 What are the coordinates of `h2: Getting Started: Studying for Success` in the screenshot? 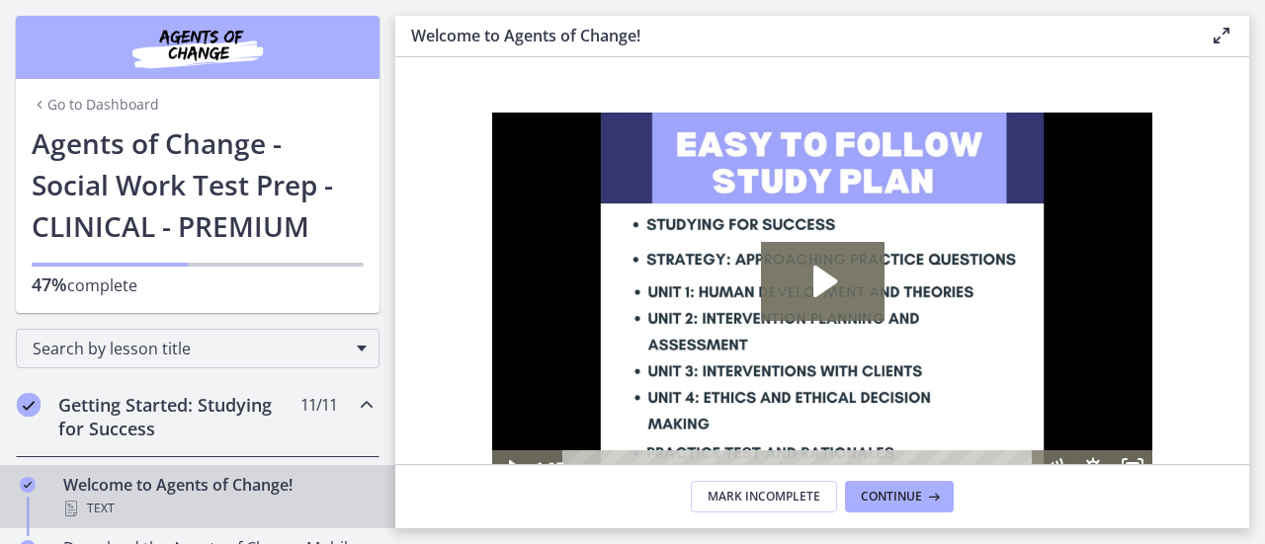 It's located at (179, 417).